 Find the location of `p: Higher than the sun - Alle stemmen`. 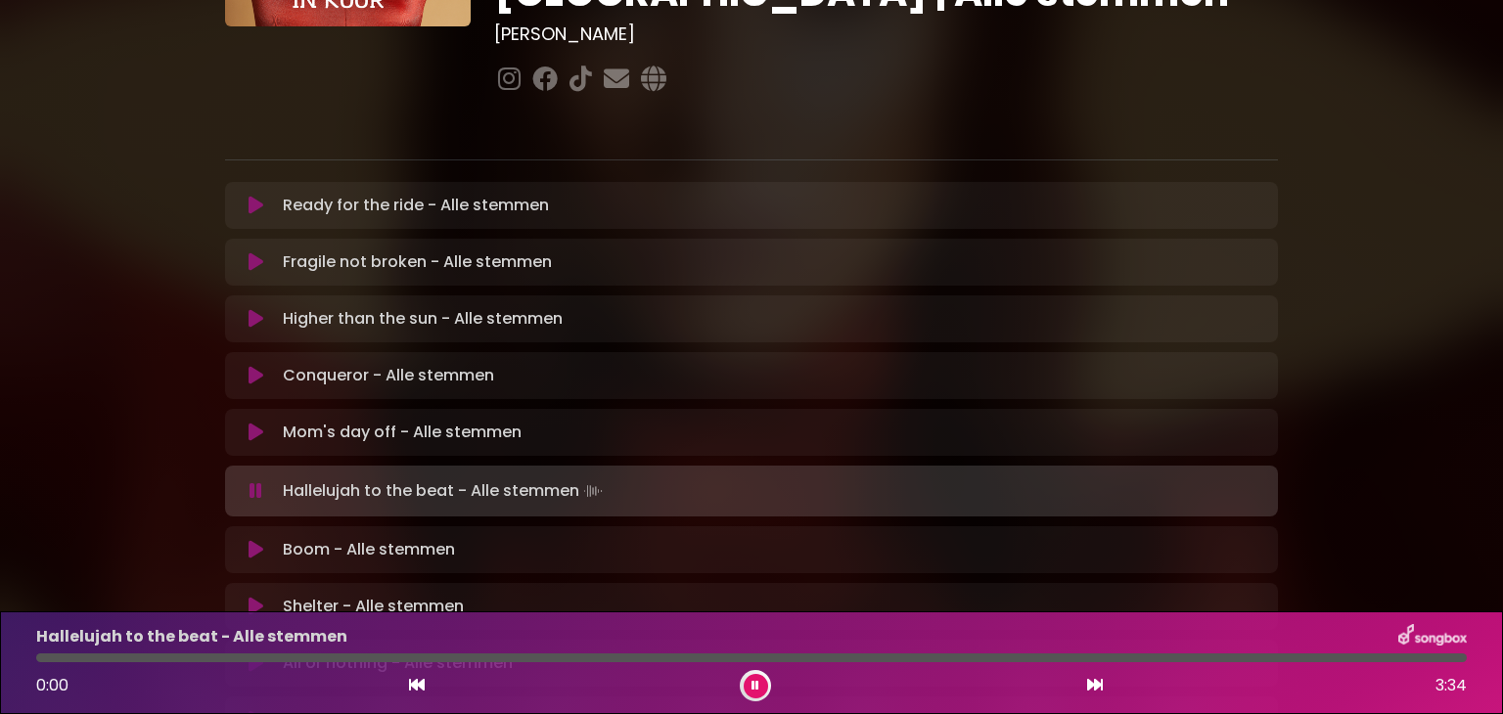

p: Higher than the sun - Alle stemmen is located at coordinates (423, 319).